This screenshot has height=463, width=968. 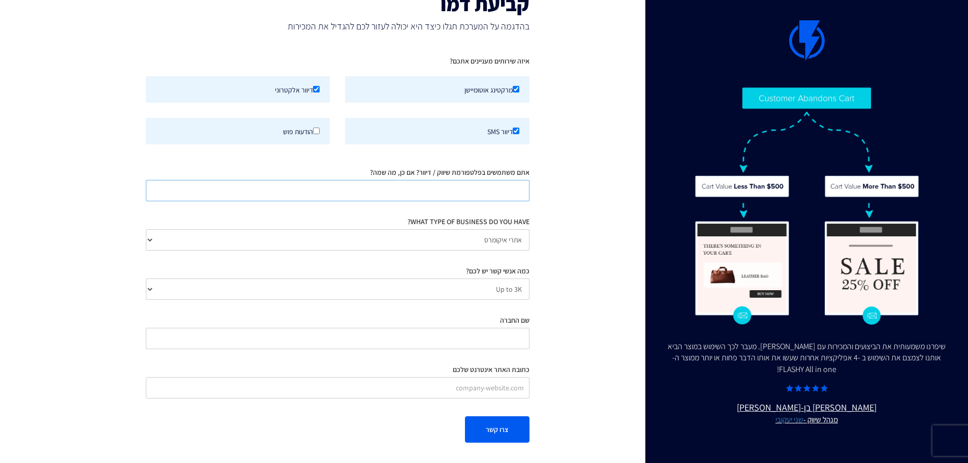 What do you see at coordinates (807, 420) in the screenshot?
I see `small: מנהל שיווק -` at bounding box center [807, 420].